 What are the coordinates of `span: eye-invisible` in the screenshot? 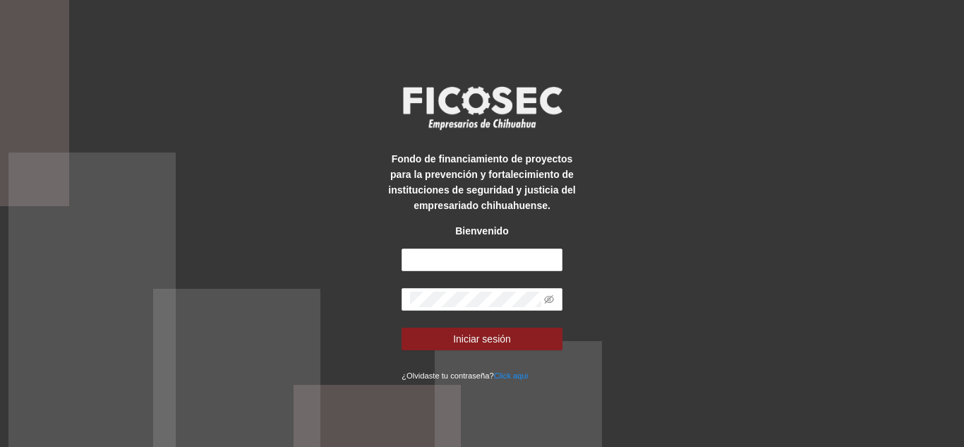 It's located at (549, 299).